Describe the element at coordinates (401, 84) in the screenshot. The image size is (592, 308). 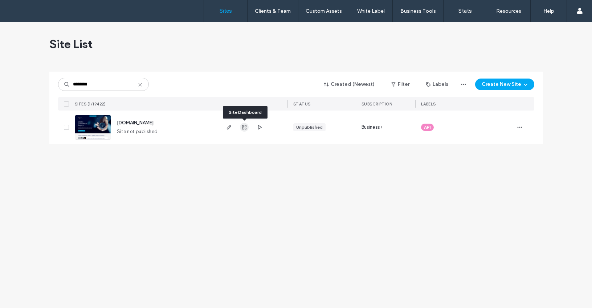
I see `button: Filter` at that location.